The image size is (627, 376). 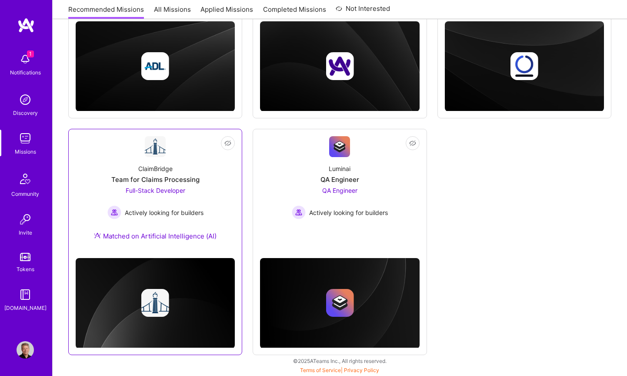 I want to click on div: Notifications, so click(x=25, y=72).